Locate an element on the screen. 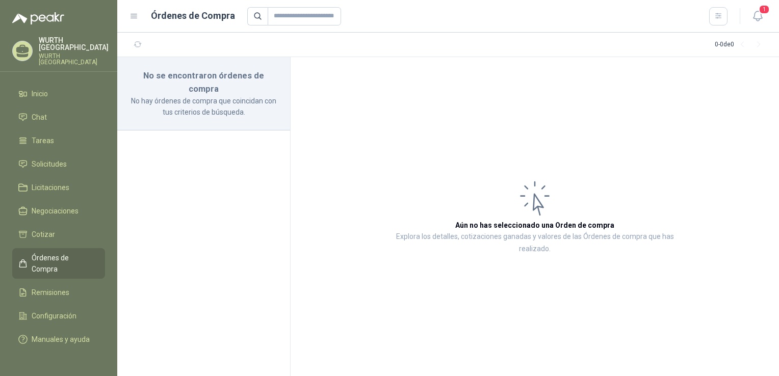 The image size is (779, 376). a: Negociaciones is located at coordinates (59, 211).